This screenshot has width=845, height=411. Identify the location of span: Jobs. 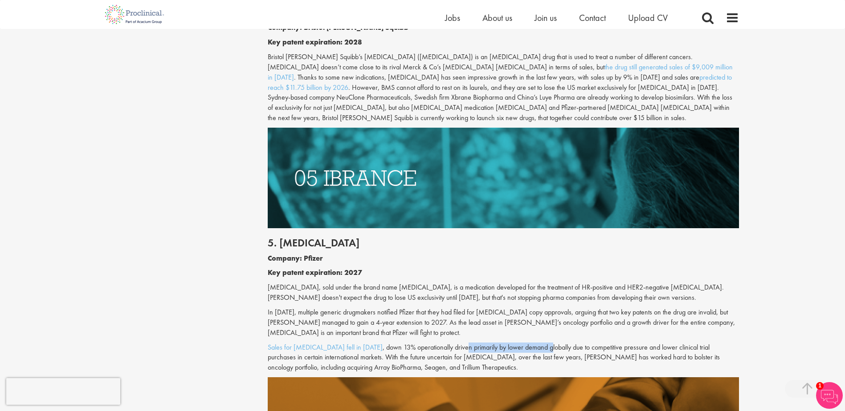
(452, 18).